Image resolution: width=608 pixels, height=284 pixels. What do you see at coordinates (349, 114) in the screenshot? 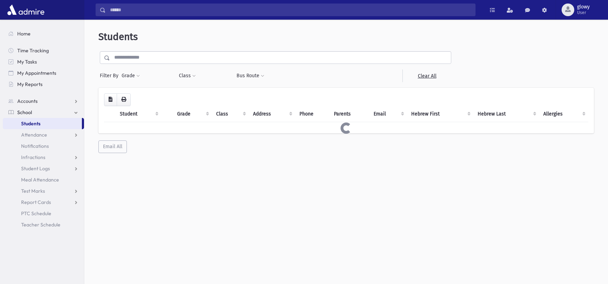
I see `th: Parents` at bounding box center [349, 114].